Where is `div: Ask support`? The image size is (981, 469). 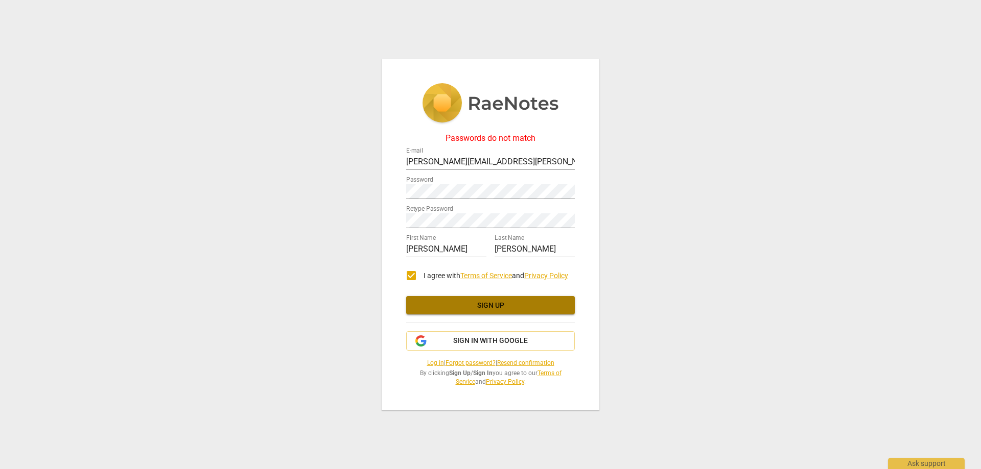 div: Ask support is located at coordinates (926, 464).